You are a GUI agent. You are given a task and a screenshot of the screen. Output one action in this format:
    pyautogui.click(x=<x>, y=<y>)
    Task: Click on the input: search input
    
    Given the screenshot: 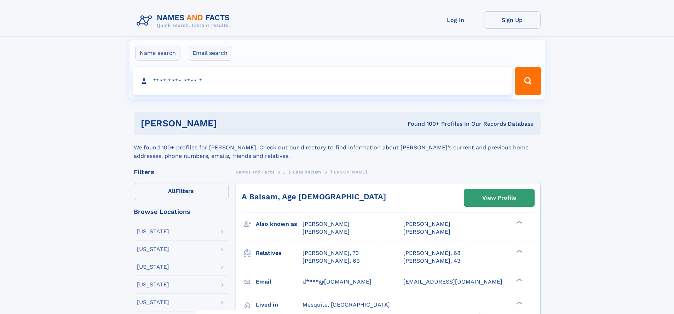 What is the action you would take?
    pyautogui.click(x=322, y=81)
    